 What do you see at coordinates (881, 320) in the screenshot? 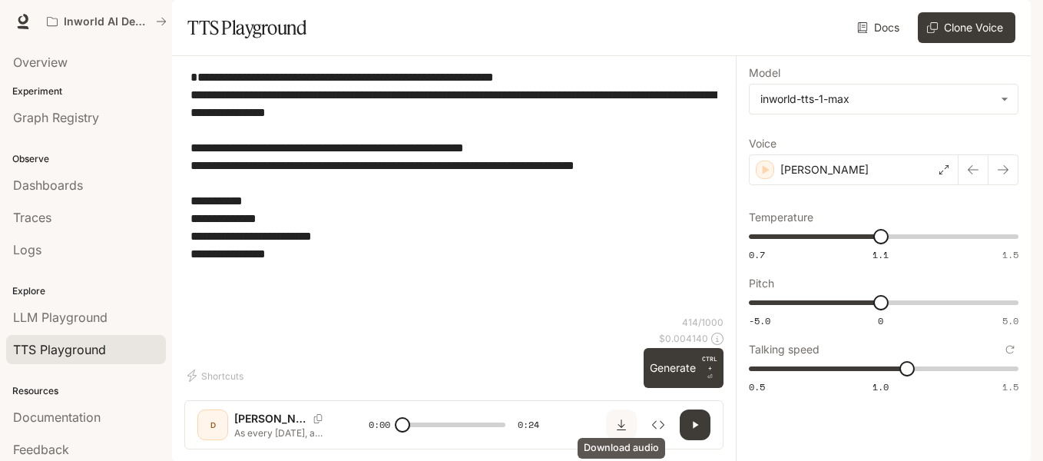
I see `span: 0` at bounding box center [881, 320].